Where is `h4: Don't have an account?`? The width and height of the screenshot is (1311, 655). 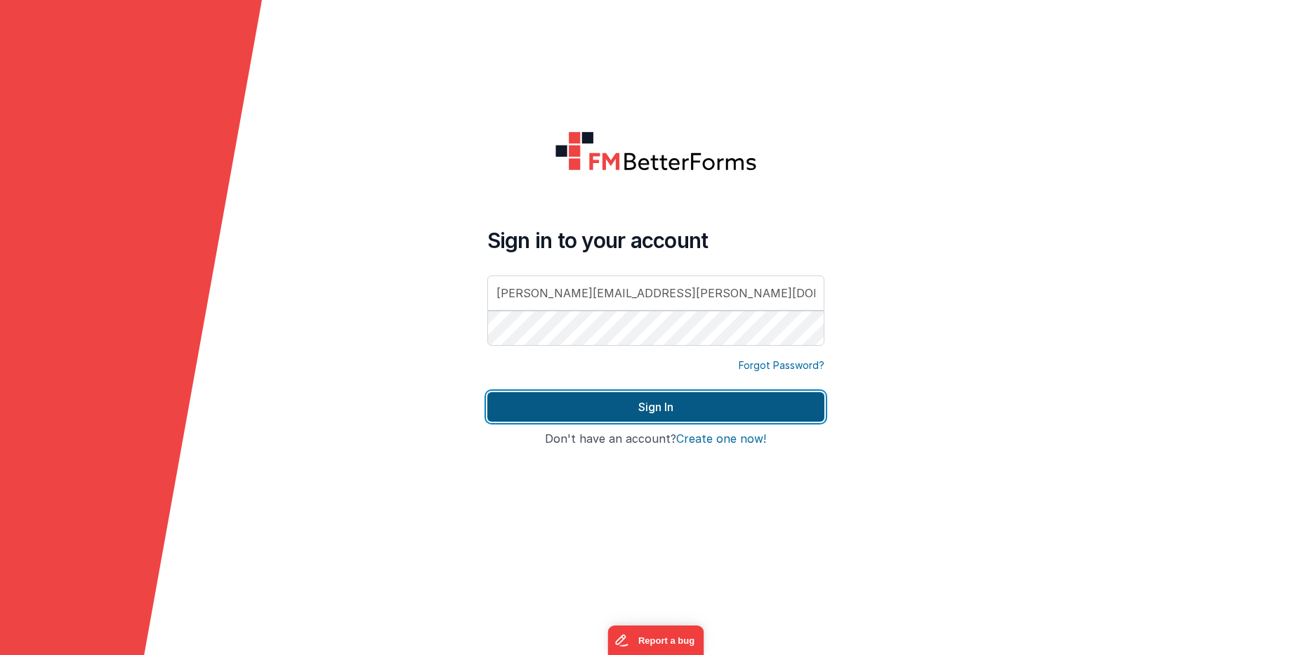 h4: Don't have an account? is located at coordinates (656, 439).